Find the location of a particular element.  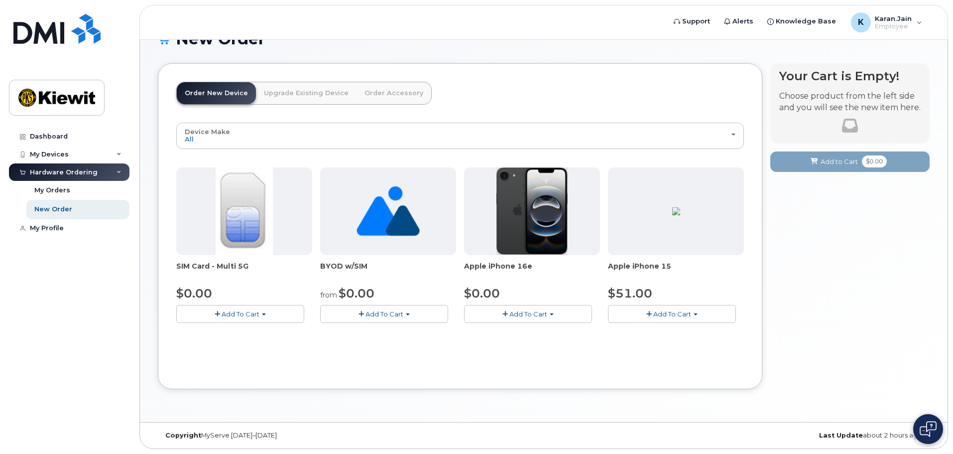

a: Upgrade Existing Device is located at coordinates (306, 93).